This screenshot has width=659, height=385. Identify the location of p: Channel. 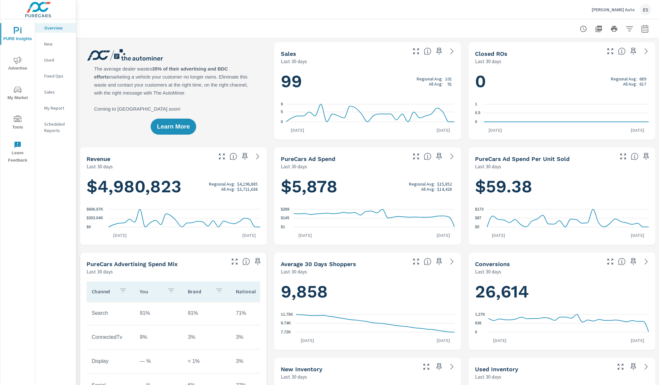
(103, 291).